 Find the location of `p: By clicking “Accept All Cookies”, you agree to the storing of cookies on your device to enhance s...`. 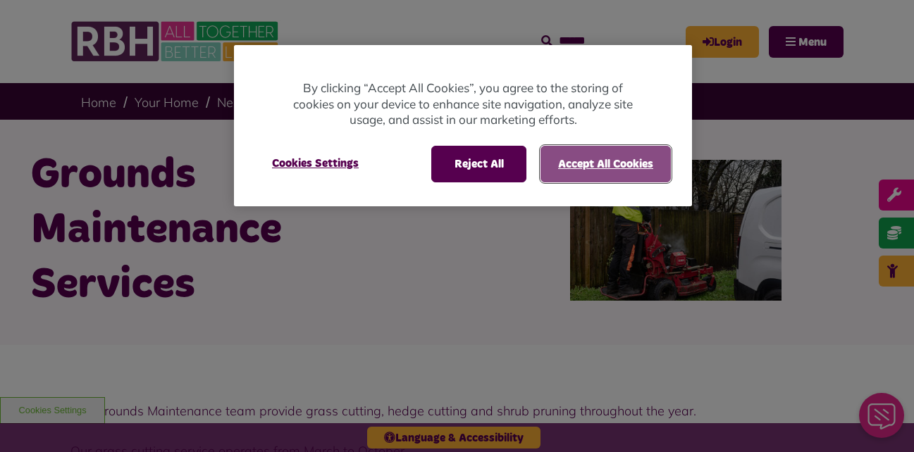

p: By clicking “Accept All Cookies”, you agree to the storing of cookies on your device to enhance s... is located at coordinates (463, 104).